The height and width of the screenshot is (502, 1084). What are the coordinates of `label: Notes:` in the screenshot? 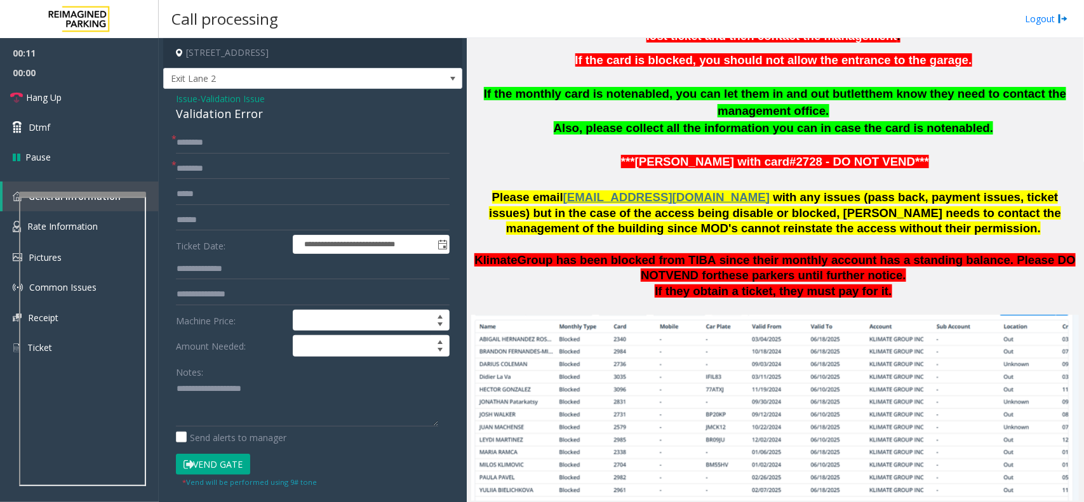 It's located at (189, 370).